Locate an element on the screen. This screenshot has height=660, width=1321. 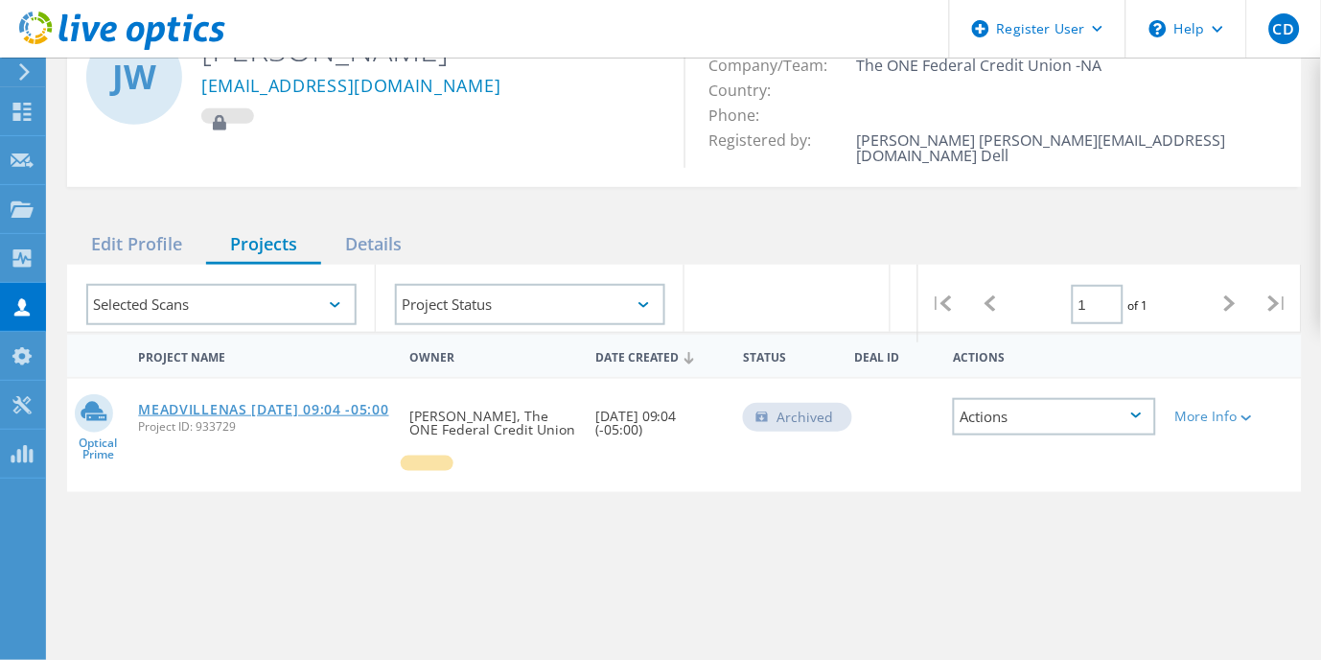
div: Project Name is located at coordinates (264, 355).